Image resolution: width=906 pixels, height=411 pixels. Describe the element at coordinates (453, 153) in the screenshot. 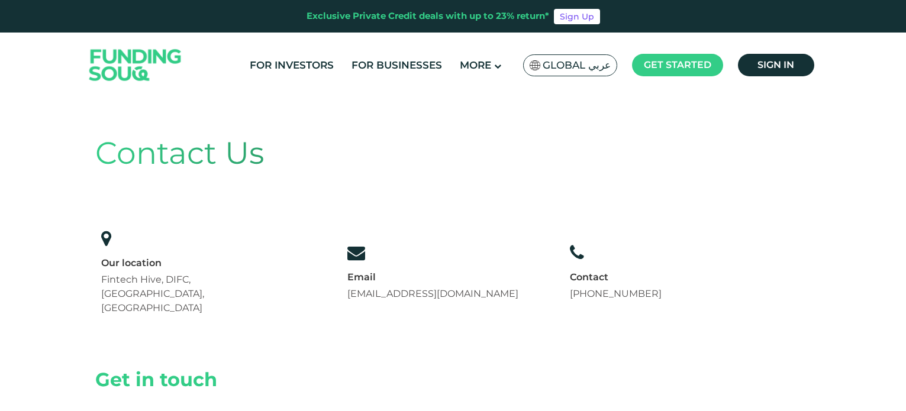

I see `div: Contact Us` at that location.